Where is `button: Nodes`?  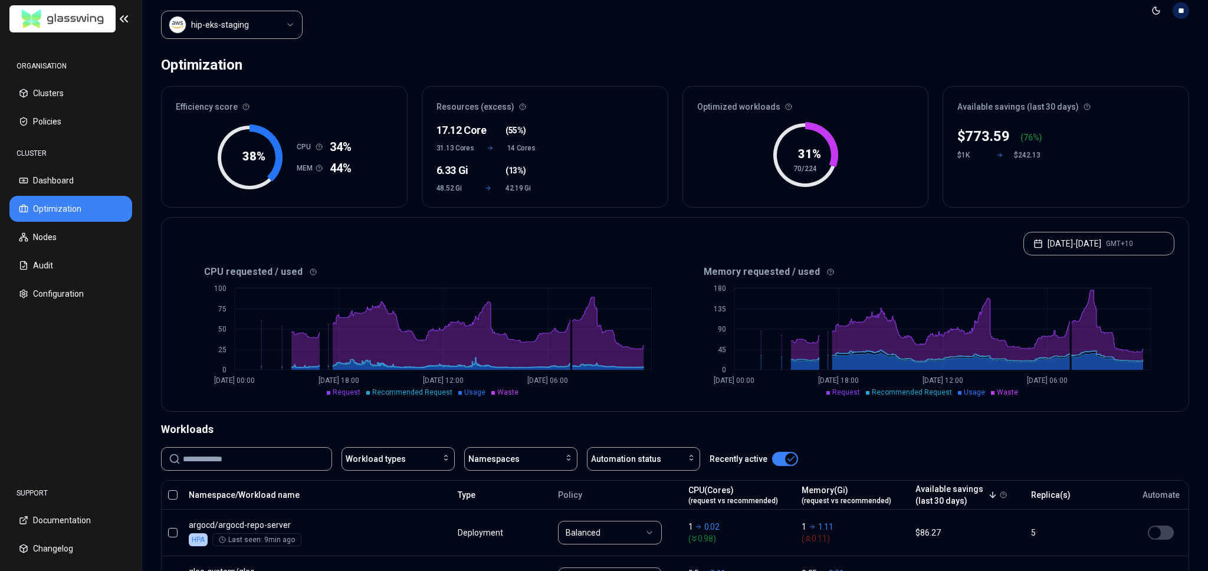 button: Nodes is located at coordinates (71, 237).